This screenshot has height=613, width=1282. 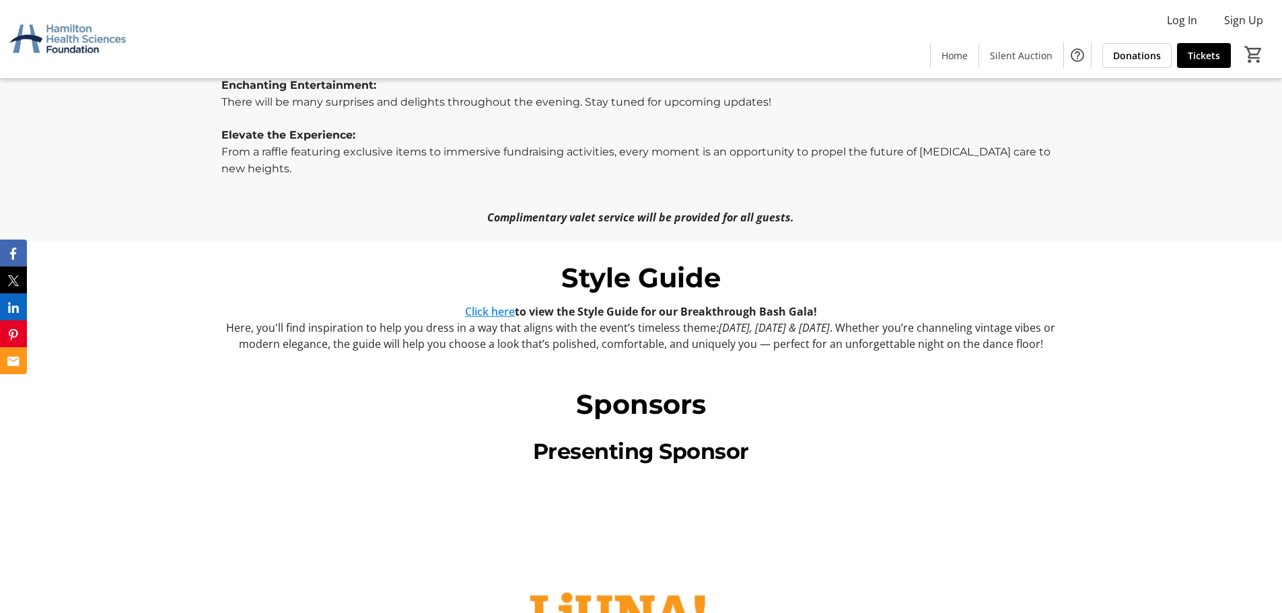 What do you see at coordinates (641, 451) in the screenshot?
I see `span: Presenting Sponsor` at bounding box center [641, 451].